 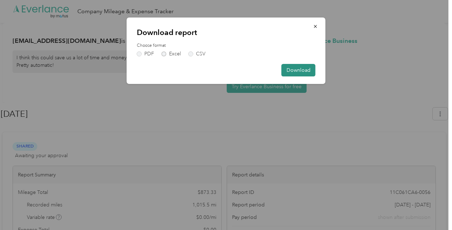 I want to click on label: PDF, so click(x=145, y=54).